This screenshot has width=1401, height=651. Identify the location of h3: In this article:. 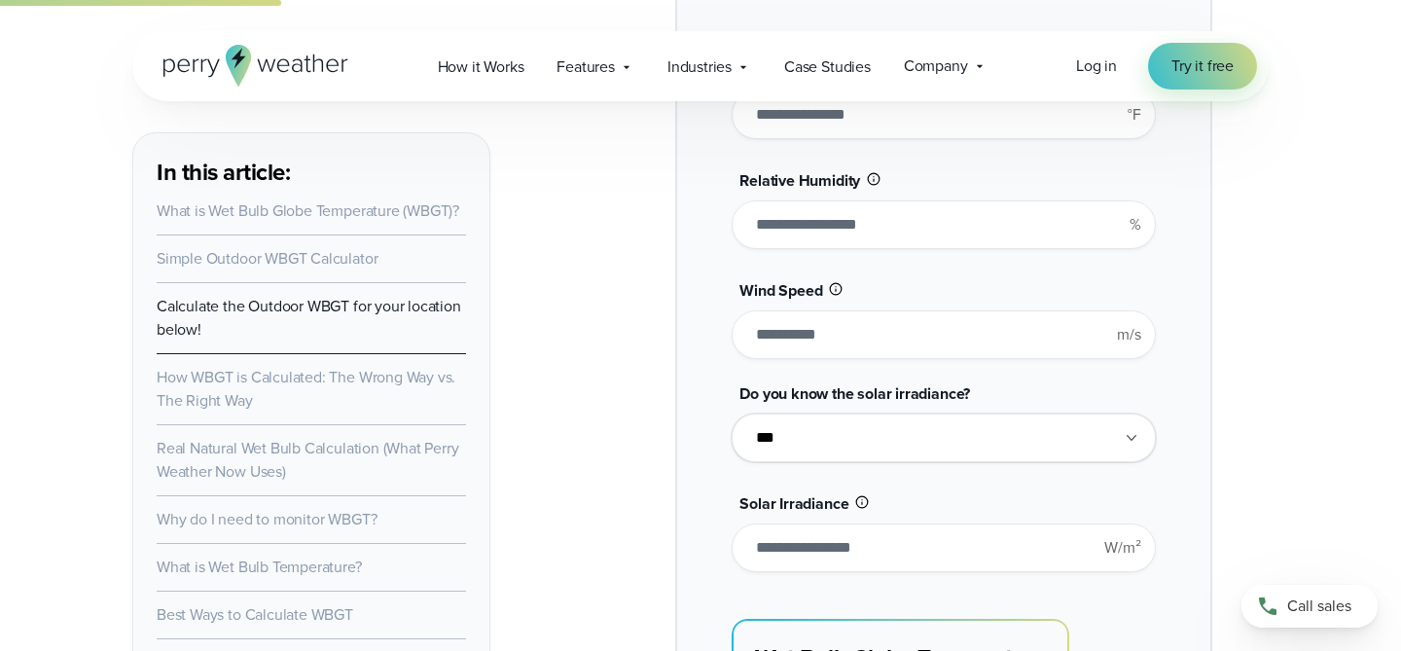
(311, 172).